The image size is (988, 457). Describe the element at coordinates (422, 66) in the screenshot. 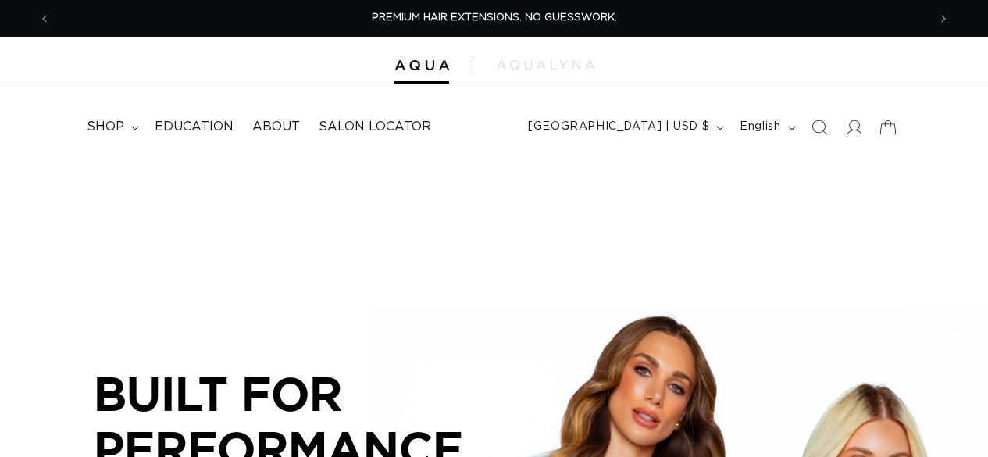

I see `img: Aqua Hair Extensions` at that location.